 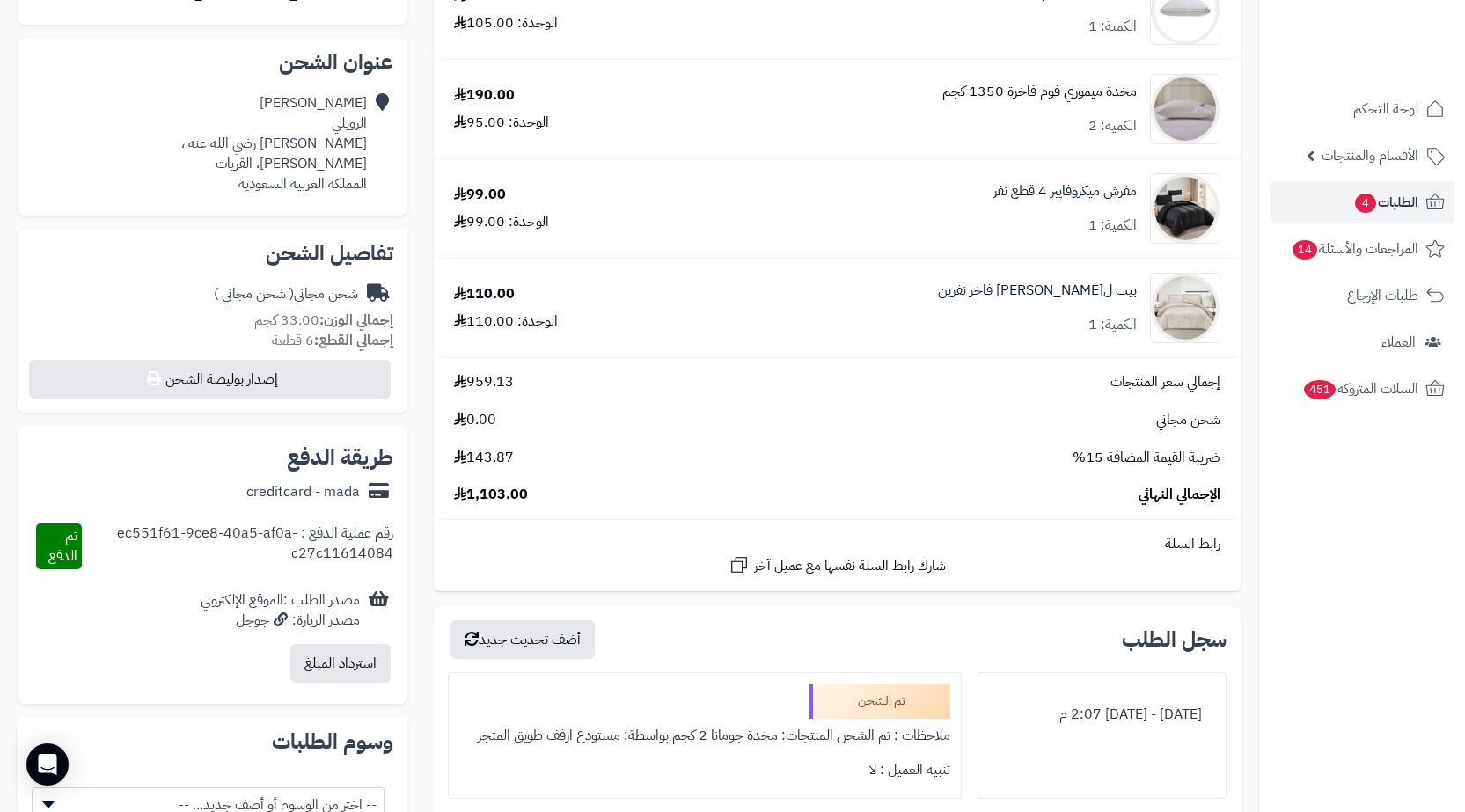 What do you see at coordinates (837, 544) in the screenshot?
I see `div: رابط السلة` at bounding box center [837, 544].